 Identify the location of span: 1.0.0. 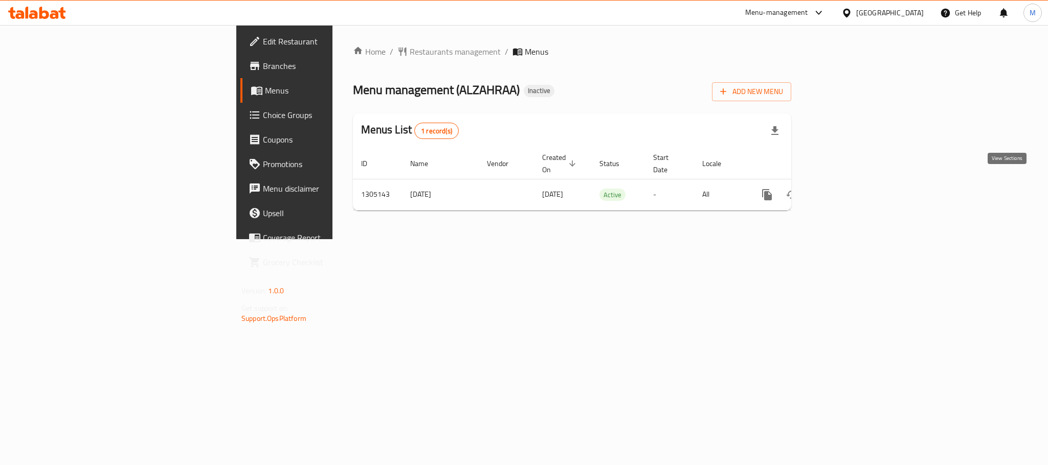
(276, 291).